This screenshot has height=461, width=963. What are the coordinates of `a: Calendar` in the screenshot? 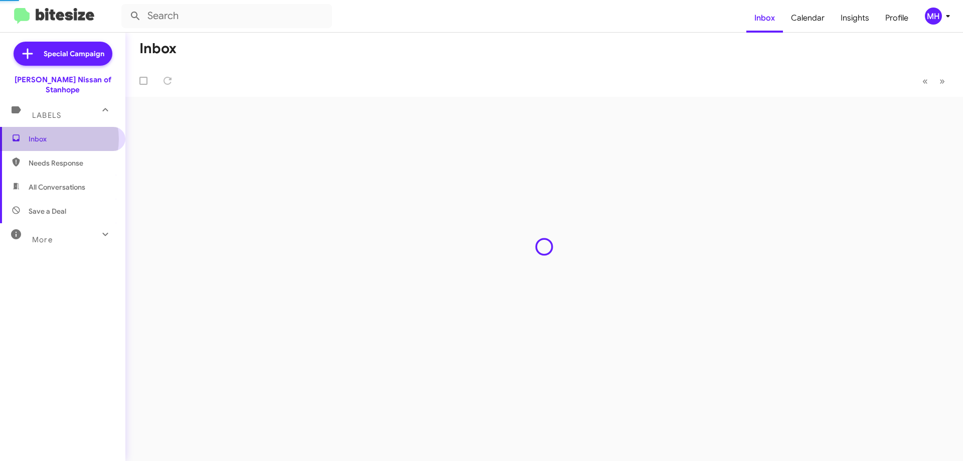 It's located at (808, 18).